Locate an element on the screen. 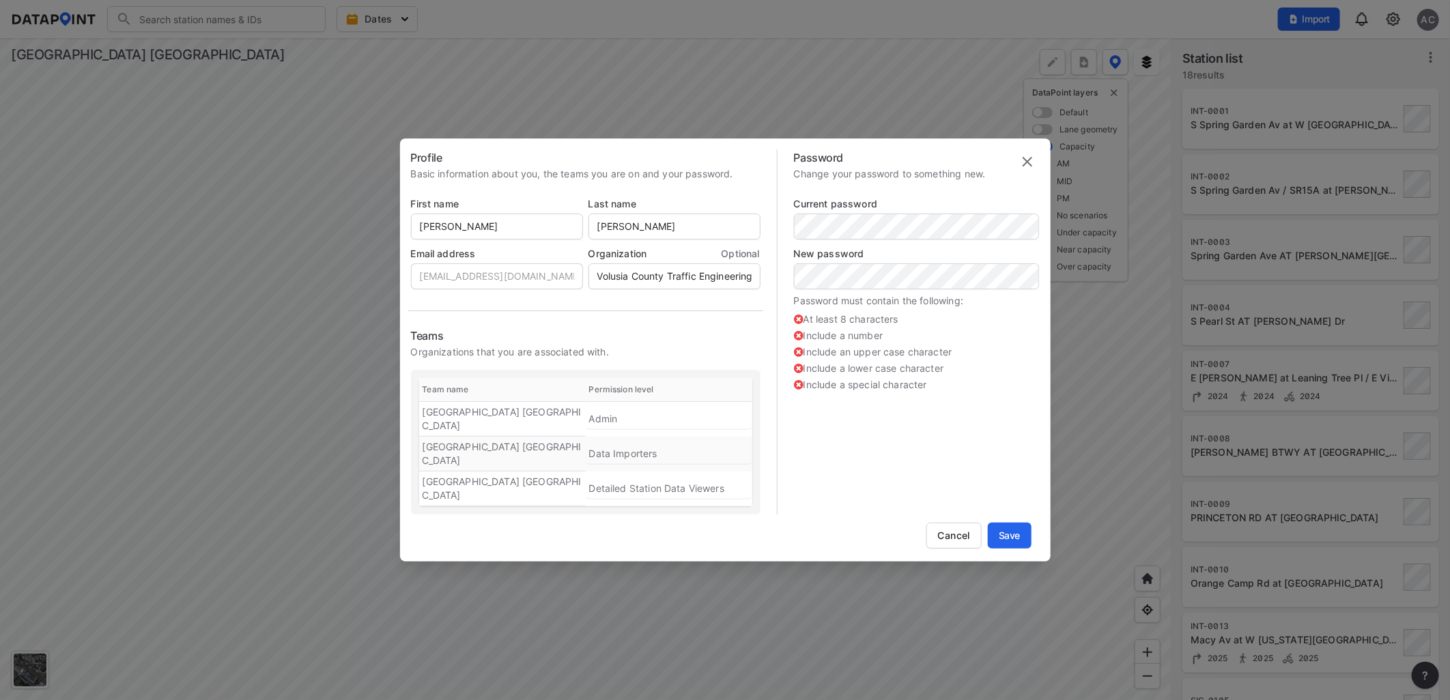 The width and height of the screenshot is (1450, 700). span: Save is located at coordinates (1010, 536).